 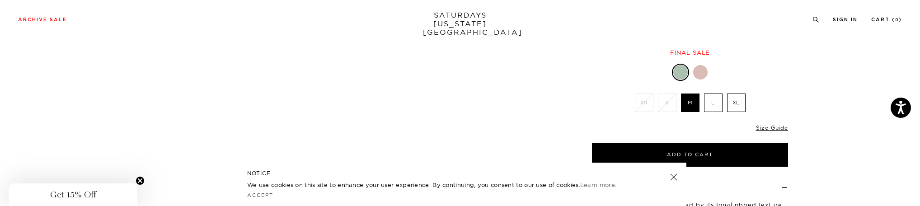 I want to click on h5: NOTICE, so click(x=460, y=173).